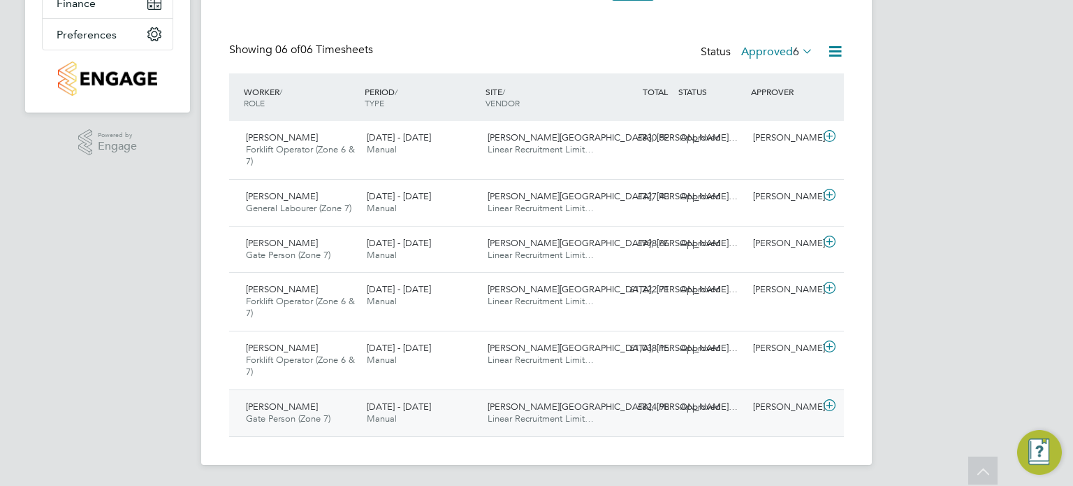 The width and height of the screenshot is (1073, 486). Describe the element at coordinates (108, 143) in the screenshot. I see `a: Powered byEngage` at that location.